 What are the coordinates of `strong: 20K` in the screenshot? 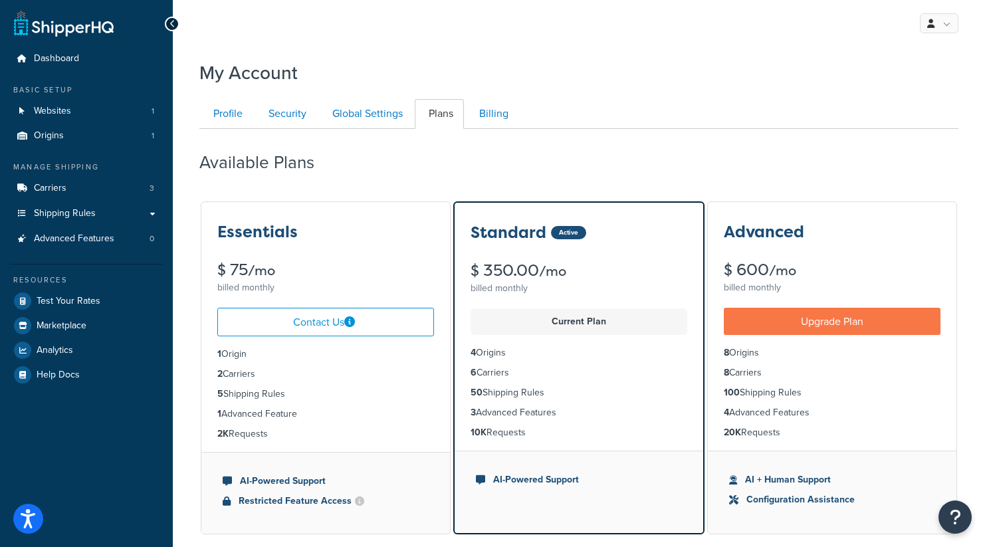 It's located at (733, 432).